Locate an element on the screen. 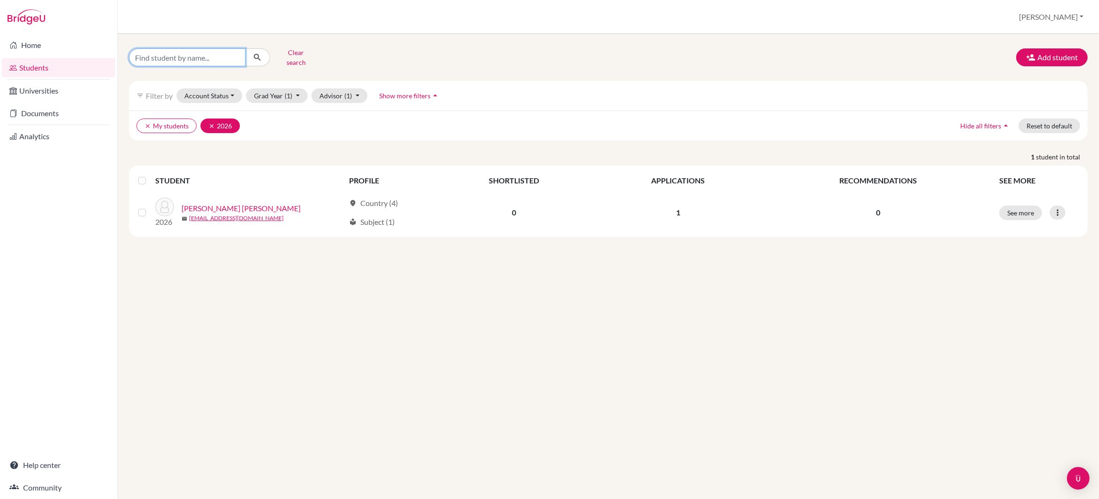  span: Filter by is located at coordinates (159, 96).